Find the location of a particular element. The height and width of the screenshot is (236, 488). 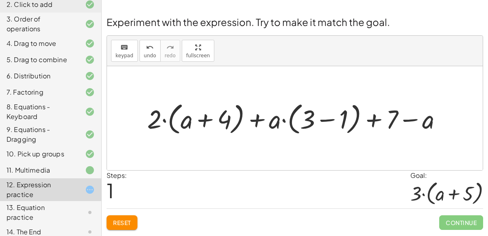

i: Task started. is located at coordinates (90, 190).